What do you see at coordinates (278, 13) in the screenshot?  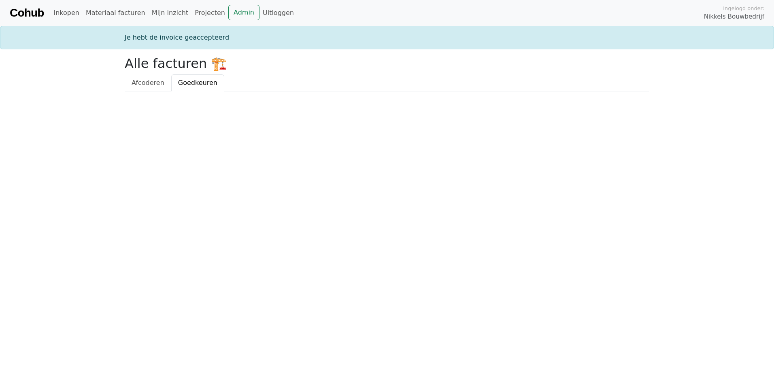 I see `a: Uitloggen` at bounding box center [278, 13].